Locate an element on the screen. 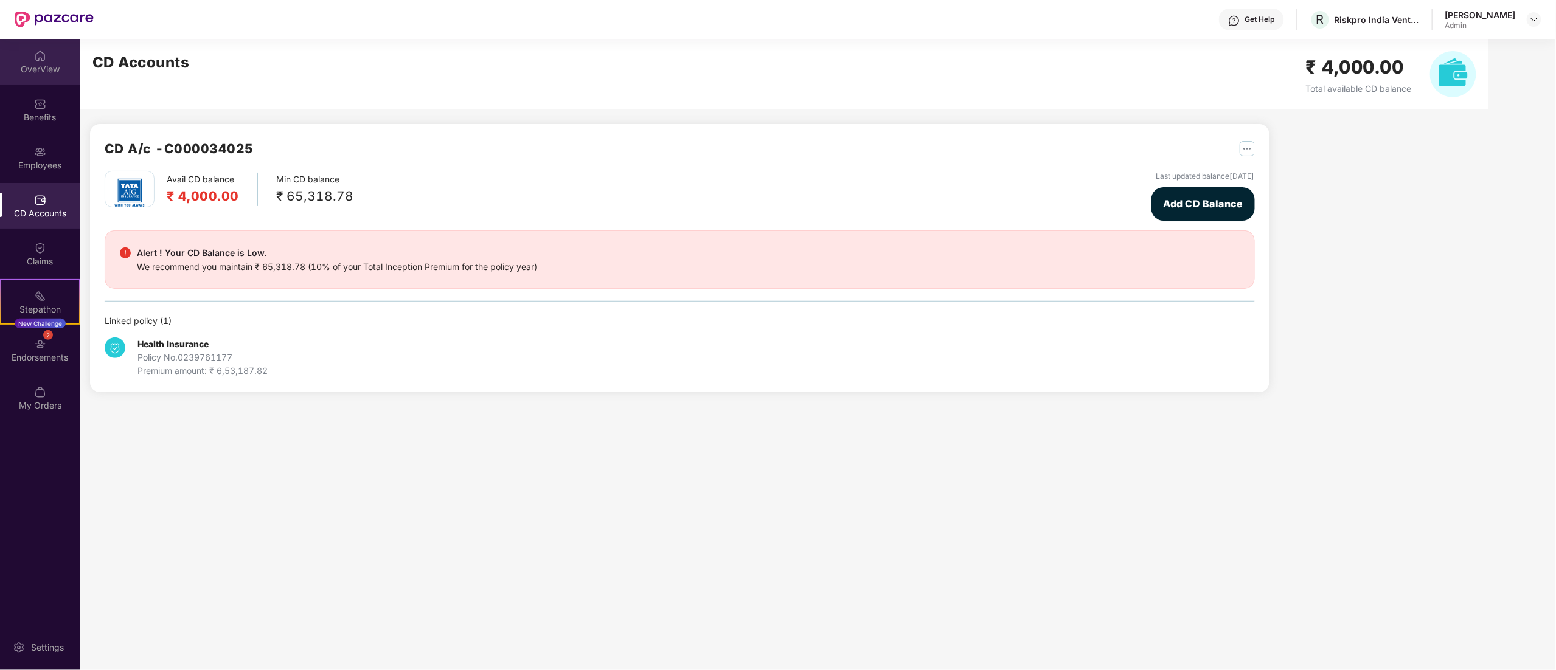 The width and height of the screenshot is (1556, 670). span: R is located at coordinates (1320, 19).